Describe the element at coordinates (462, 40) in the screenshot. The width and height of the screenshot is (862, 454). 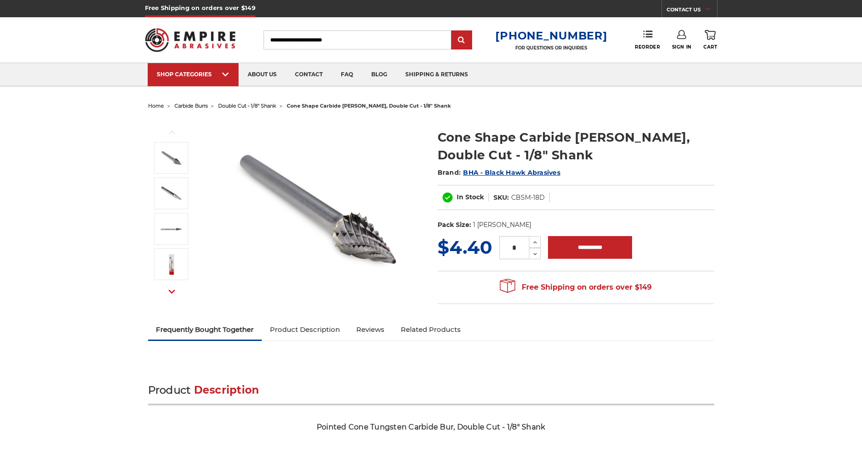
I see `input: Submit` at that location.